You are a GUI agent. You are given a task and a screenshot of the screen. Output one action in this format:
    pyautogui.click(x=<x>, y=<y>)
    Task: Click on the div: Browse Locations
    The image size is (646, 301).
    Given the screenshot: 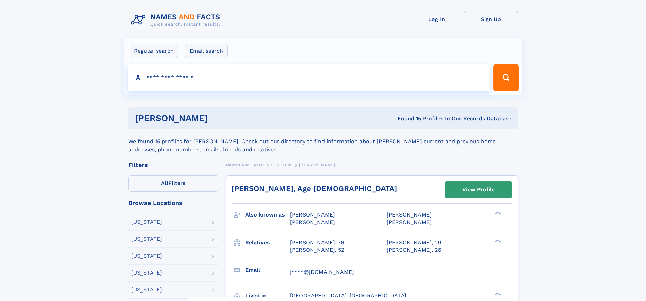 What is the action you would take?
    pyautogui.click(x=174, y=203)
    